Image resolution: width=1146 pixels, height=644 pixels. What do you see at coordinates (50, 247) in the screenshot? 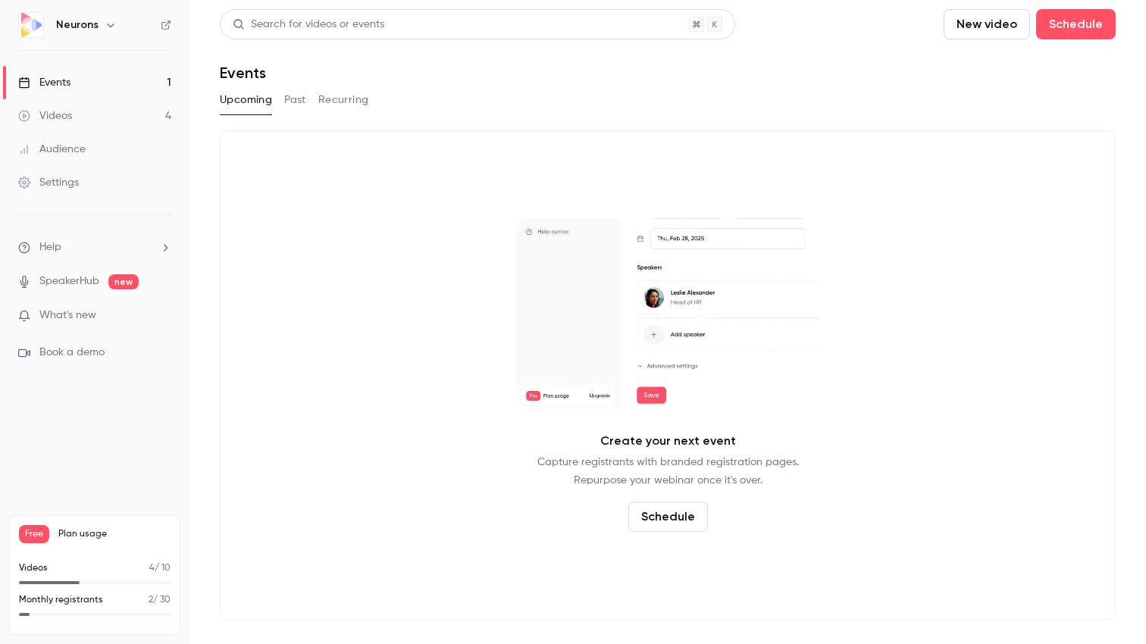
I see `span: Help` at bounding box center [50, 247].